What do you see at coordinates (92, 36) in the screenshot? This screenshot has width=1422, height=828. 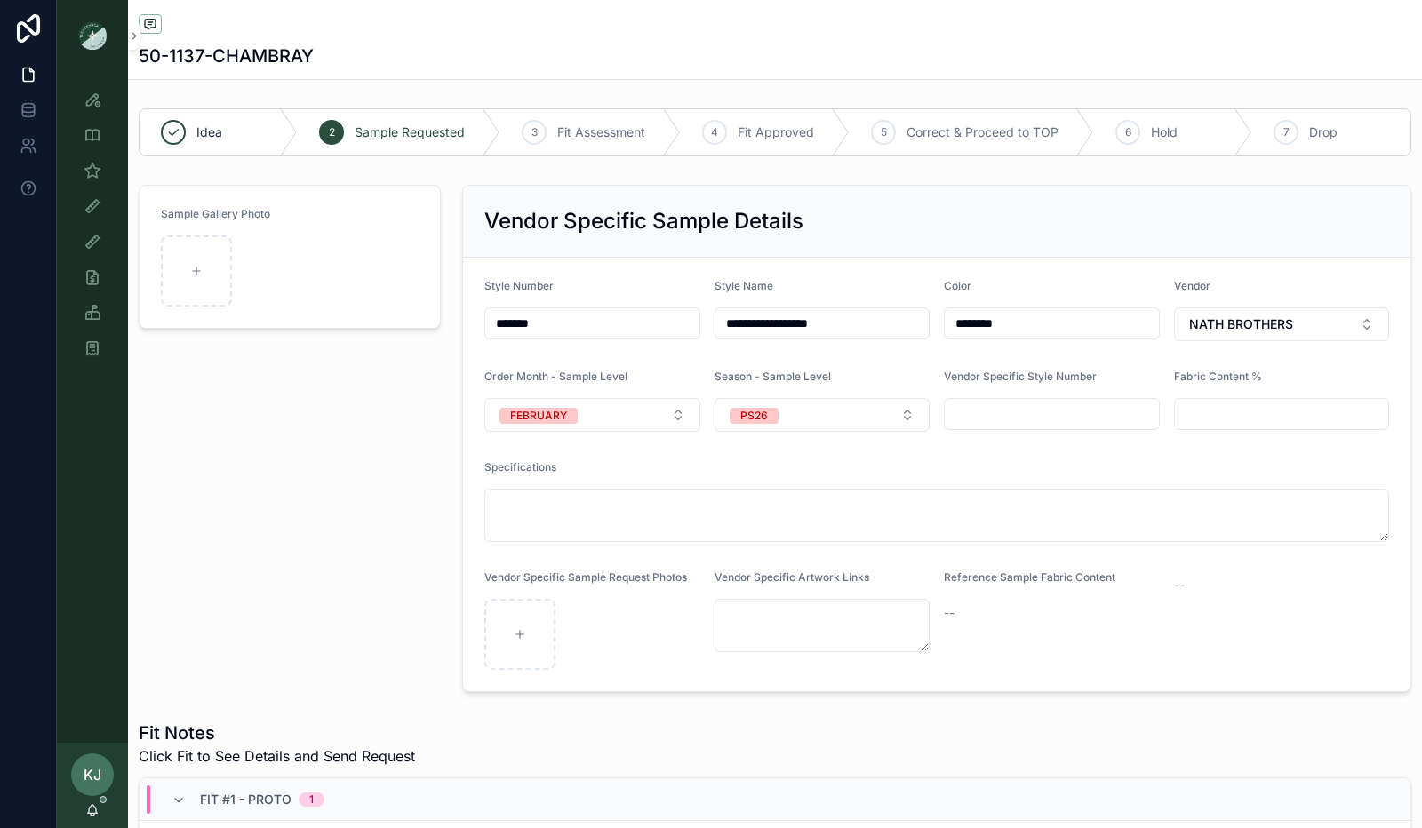 I see `img: App logo` at bounding box center [92, 36].